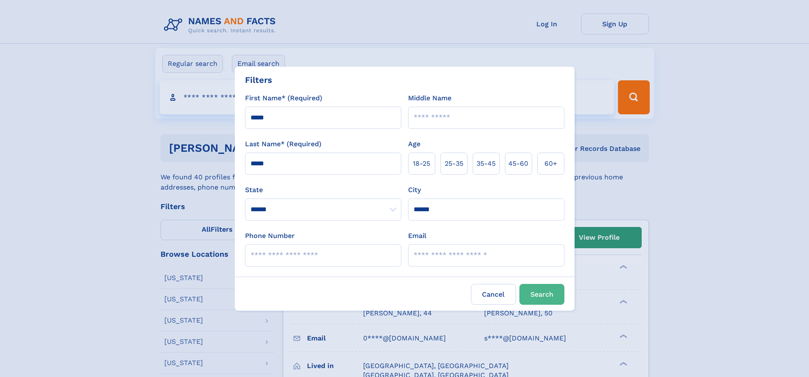 The height and width of the screenshot is (377, 809). What do you see at coordinates (421, 164) in the screenshot?
I see `span: 18‑25` at bounding box center [421, 164].